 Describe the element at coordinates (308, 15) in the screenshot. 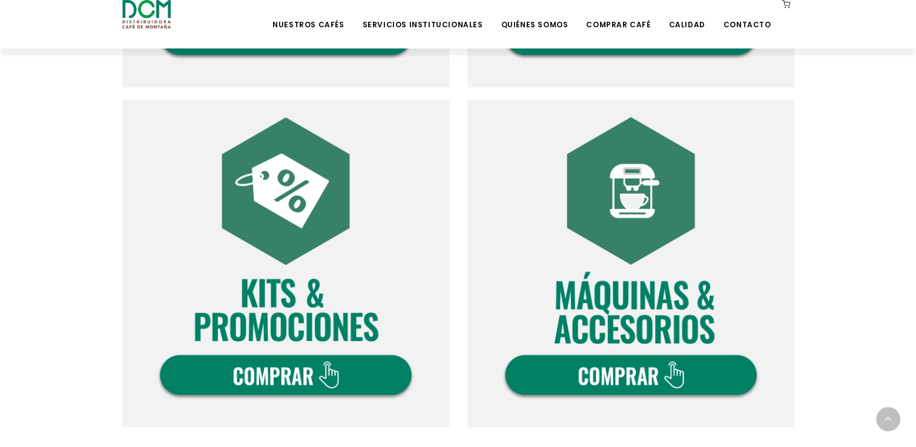

I see `a: Nuestros Cafés` at that location.